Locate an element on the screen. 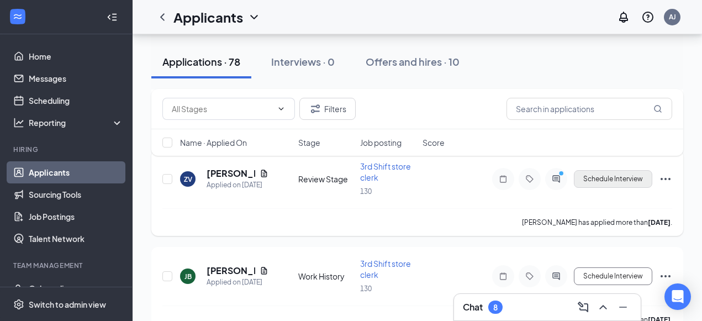  svg: Filter is located at coordinates (316, 109).